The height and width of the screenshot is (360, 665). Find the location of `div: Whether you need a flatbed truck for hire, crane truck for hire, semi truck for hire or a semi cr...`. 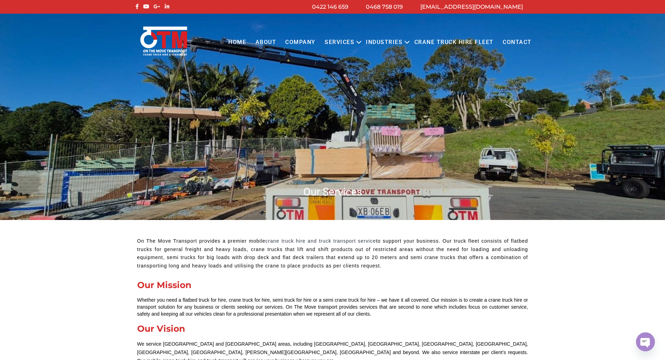

div: Whether you need a flatbed truck for hire, crane truck for hire, semi truck for hire or a semi cr... is located at coordinates (333, 307).